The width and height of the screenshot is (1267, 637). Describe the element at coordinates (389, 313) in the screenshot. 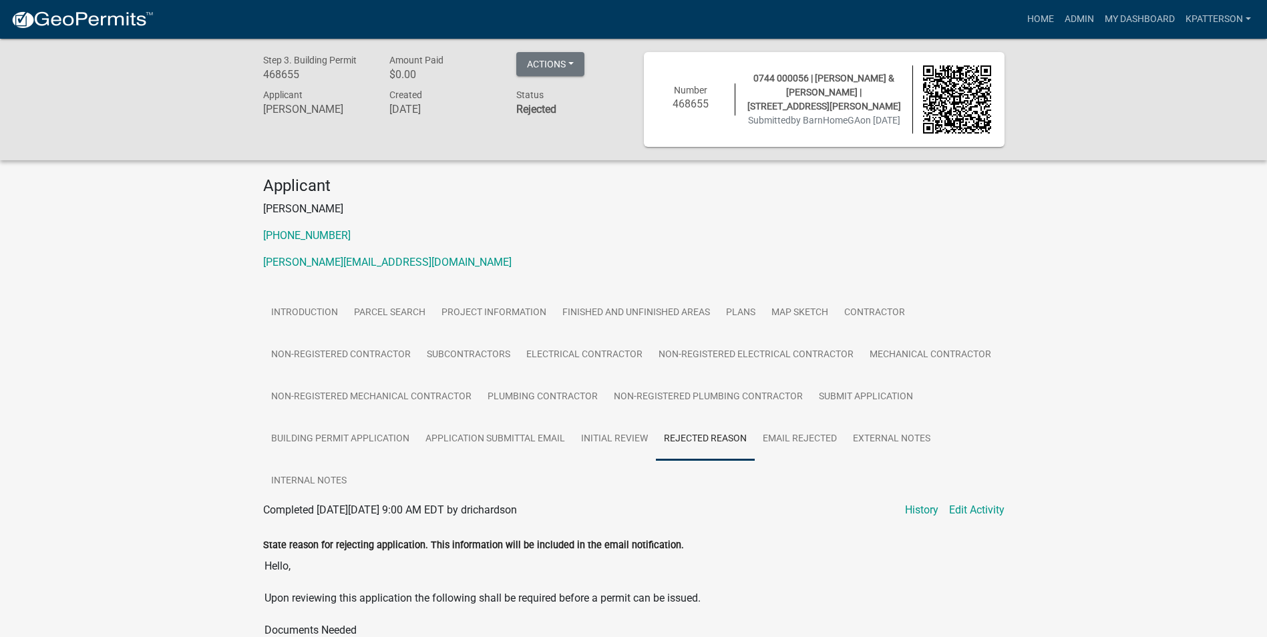

I see `a: Parcel search` at that location.